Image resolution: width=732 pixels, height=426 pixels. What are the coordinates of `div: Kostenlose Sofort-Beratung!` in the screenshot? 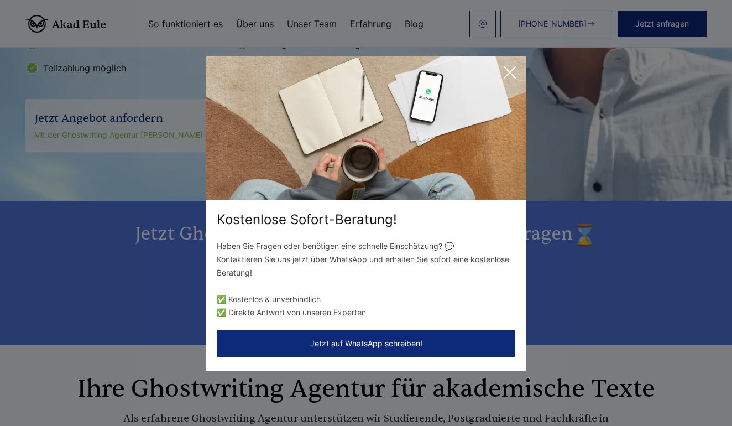 It's located at (366, 219).